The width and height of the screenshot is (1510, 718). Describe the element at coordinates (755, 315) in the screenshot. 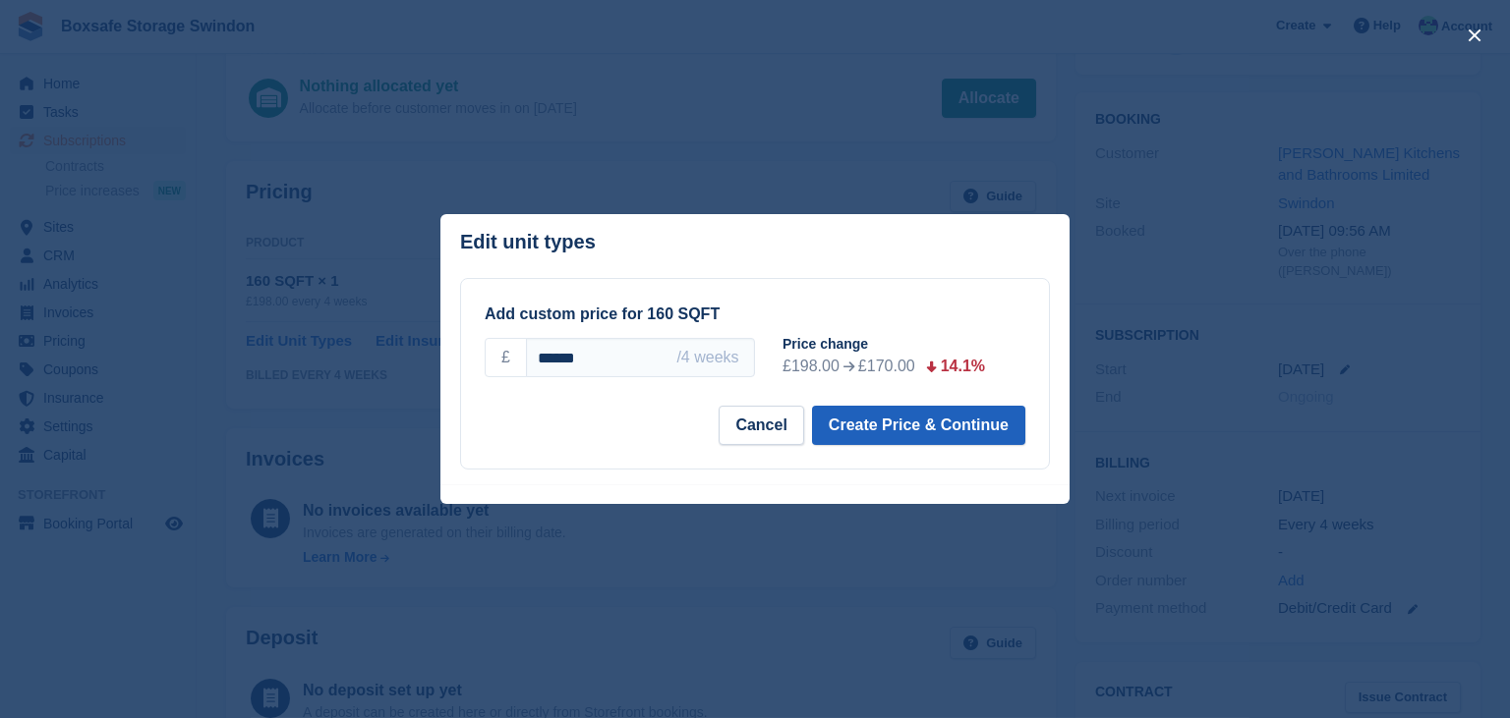

I see `div: Add custom price for 160 SQFT` at that location.